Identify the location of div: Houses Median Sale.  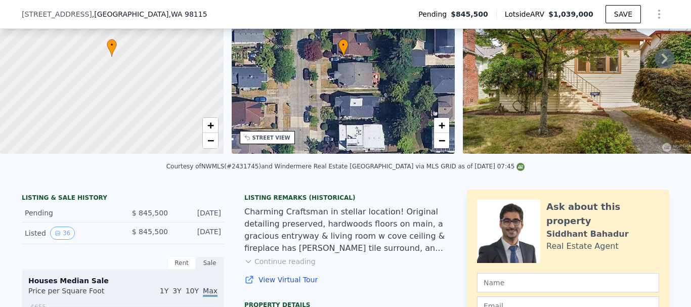
(123, 281).